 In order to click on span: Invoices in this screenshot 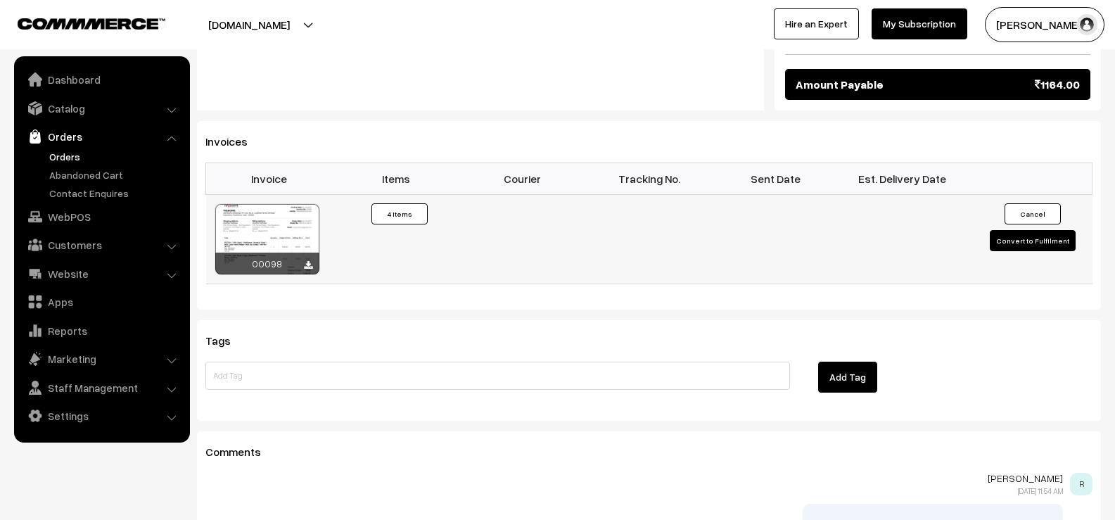, I will do `click(235, 141)`.